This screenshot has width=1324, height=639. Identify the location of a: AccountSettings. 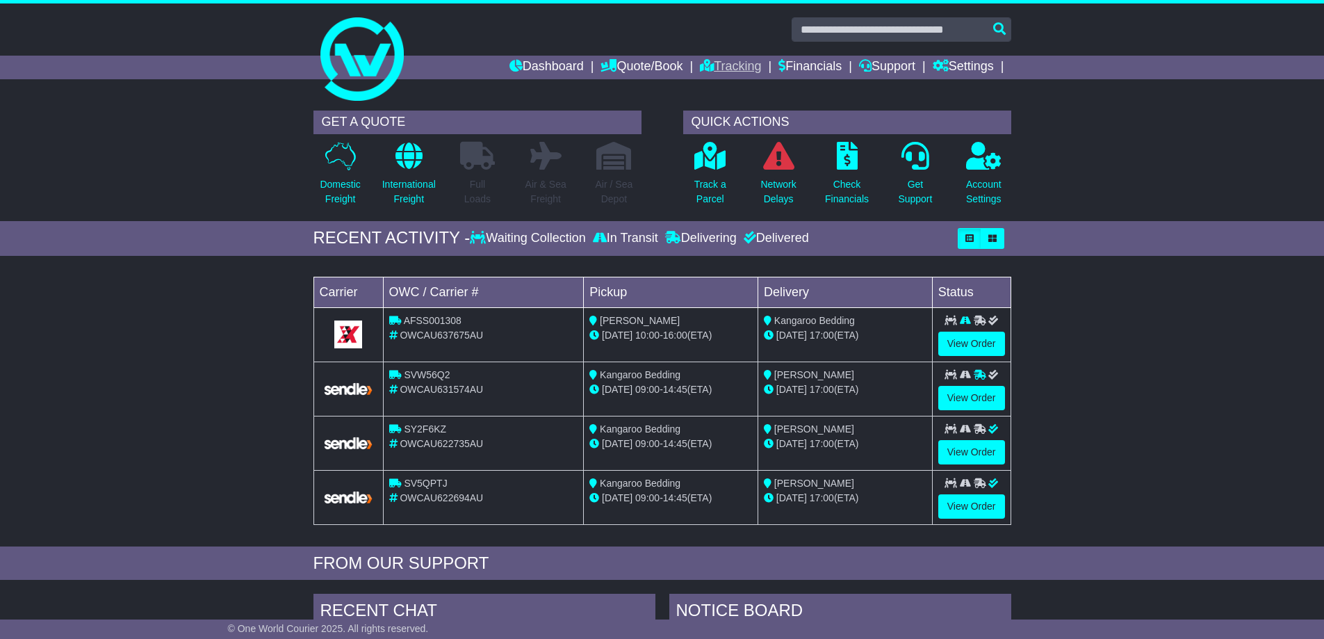
(983, 177).